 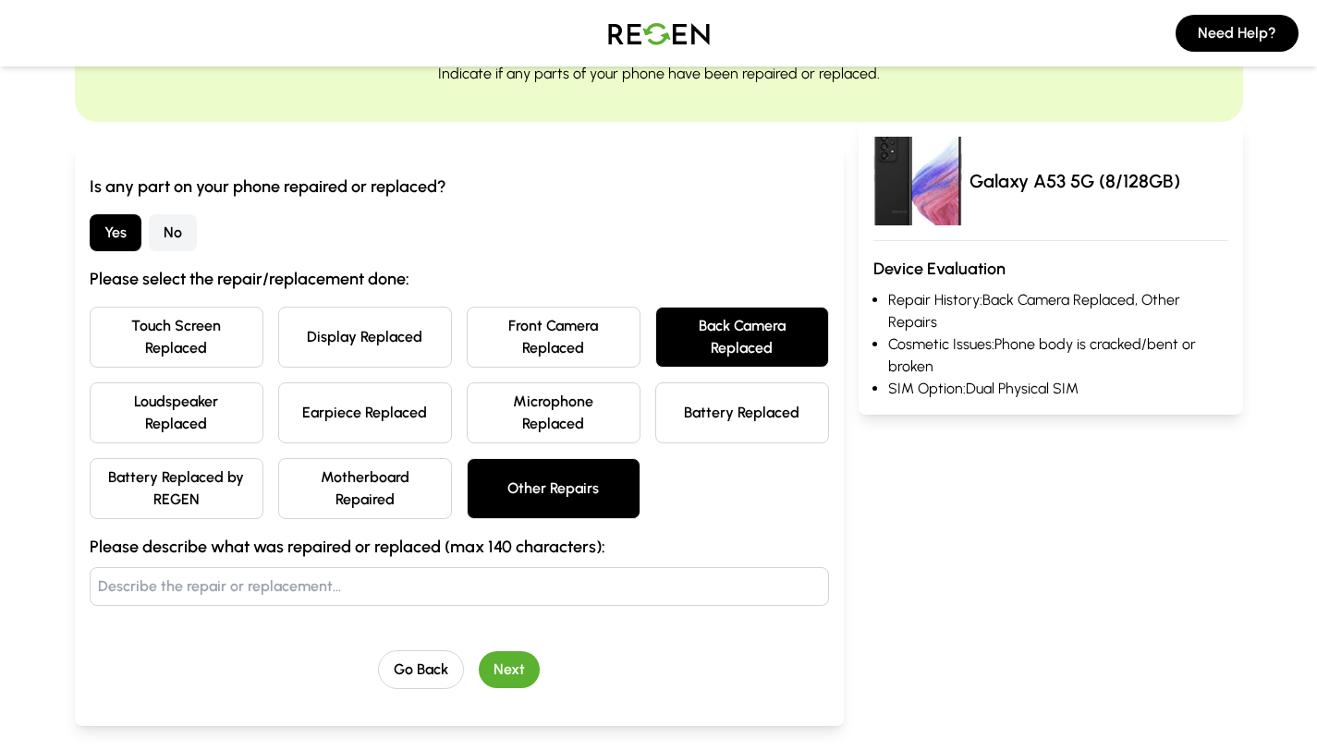 I want to click on h3: Please describe what was repaired or replaced (max 140 characters):, so click(x=459, y=547).